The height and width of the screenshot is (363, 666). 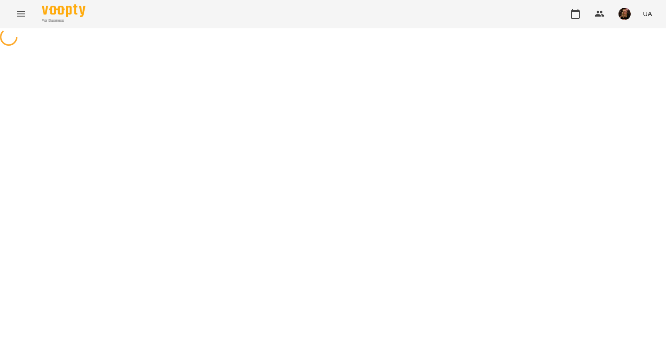 What do you see at coordinates (624, 14) in the screenshot?
I see `img: 019b2ef03b19e642901f9fba5a5c5a68.jpg` at bounding box center [624, 14].